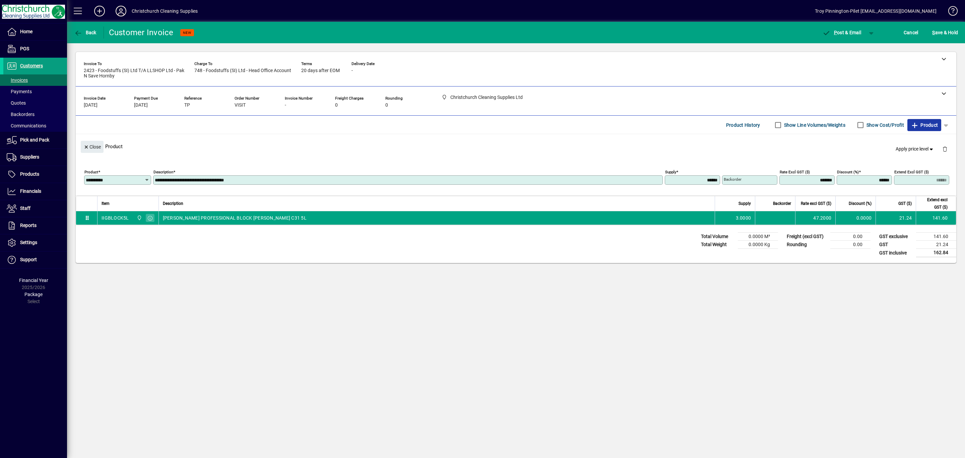 Image resolution: width=965 pixels, height=458 pixels. I want to click on span: Supply, so click(745, 203).